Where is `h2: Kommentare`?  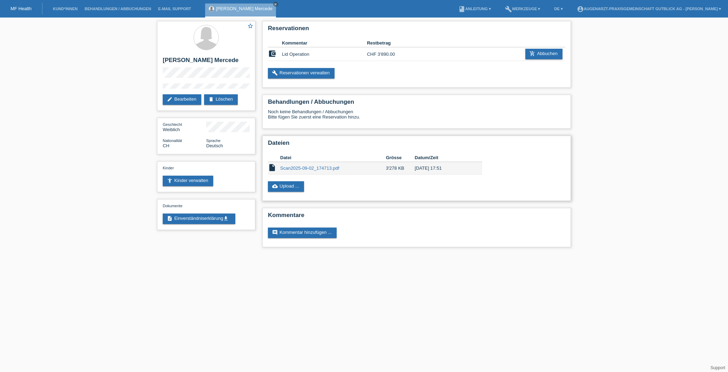 h2: Kommentare is located at coordinates (417, 217).